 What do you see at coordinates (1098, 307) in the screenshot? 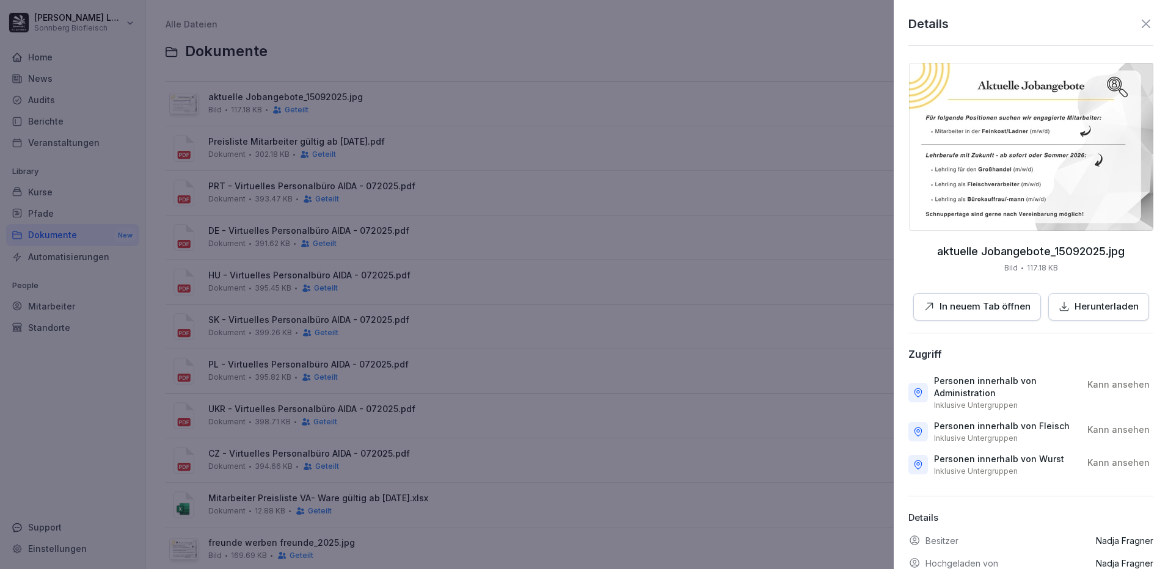
I see `button: Herunterladen` at bounding box center [1098, 307].